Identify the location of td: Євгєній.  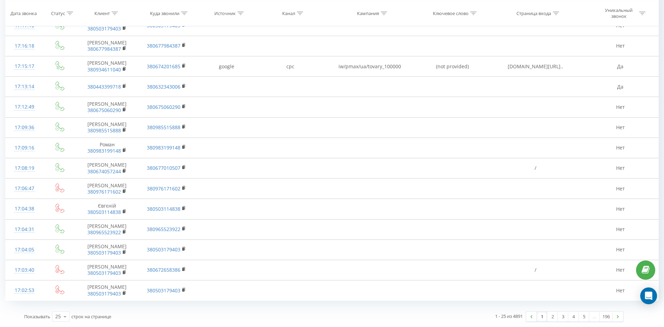
(107, 209).